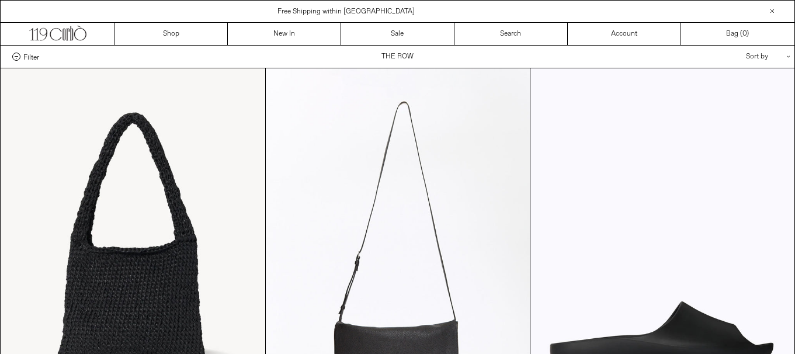 This screenshot has height=354, width=795. I want to click on a: Sale, so click(398, 34).